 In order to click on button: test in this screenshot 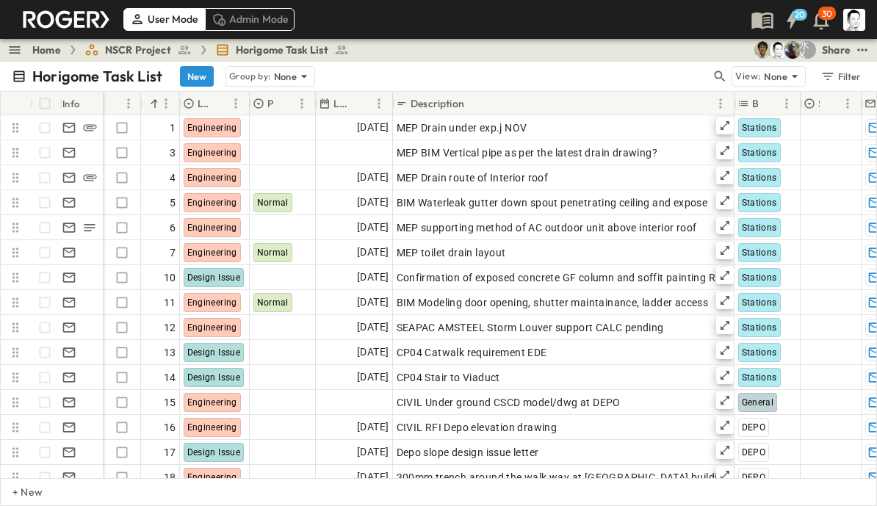, I will do `click(862, 50)`.